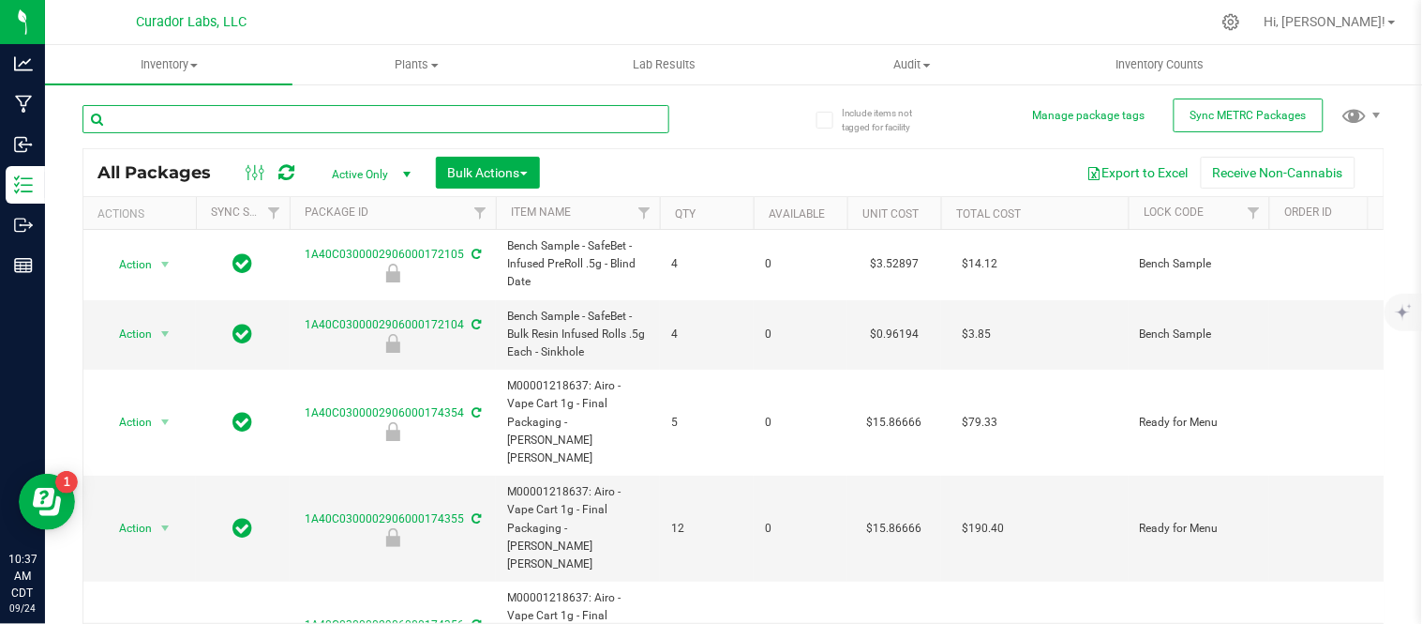 The width and height of the screenshot is (1422, 624). I want to click on a: Unit Cost, so click(891, 214).